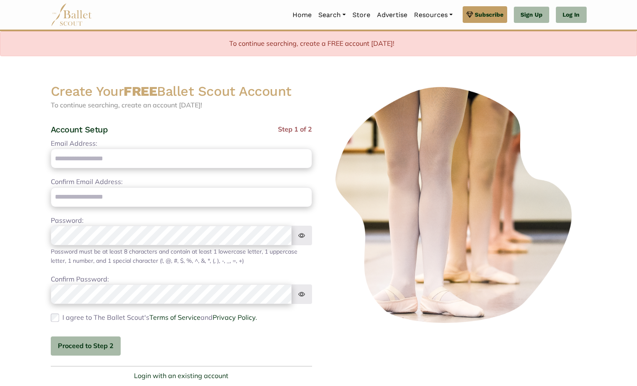 The width and height of the screenshot is (637, 386). I want to click on label: Email Address:, so click(74, 144).